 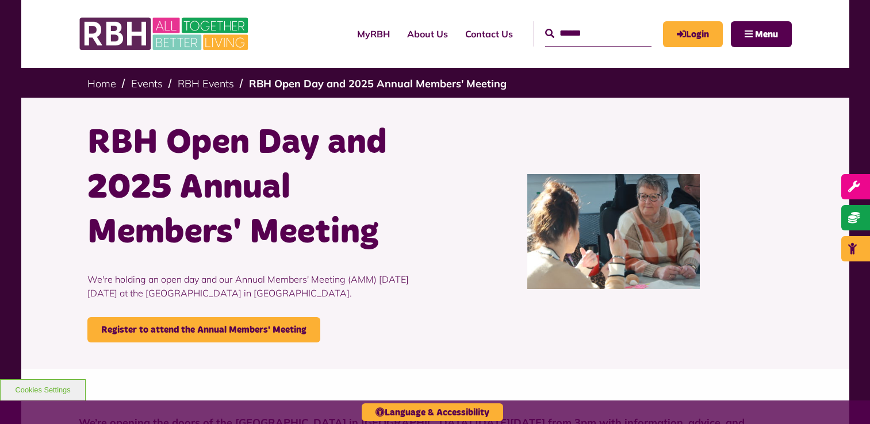 What do you see at coordinates (147, 83) in the screenshot?
I see `a: Events` at bounding box center [147, 83].